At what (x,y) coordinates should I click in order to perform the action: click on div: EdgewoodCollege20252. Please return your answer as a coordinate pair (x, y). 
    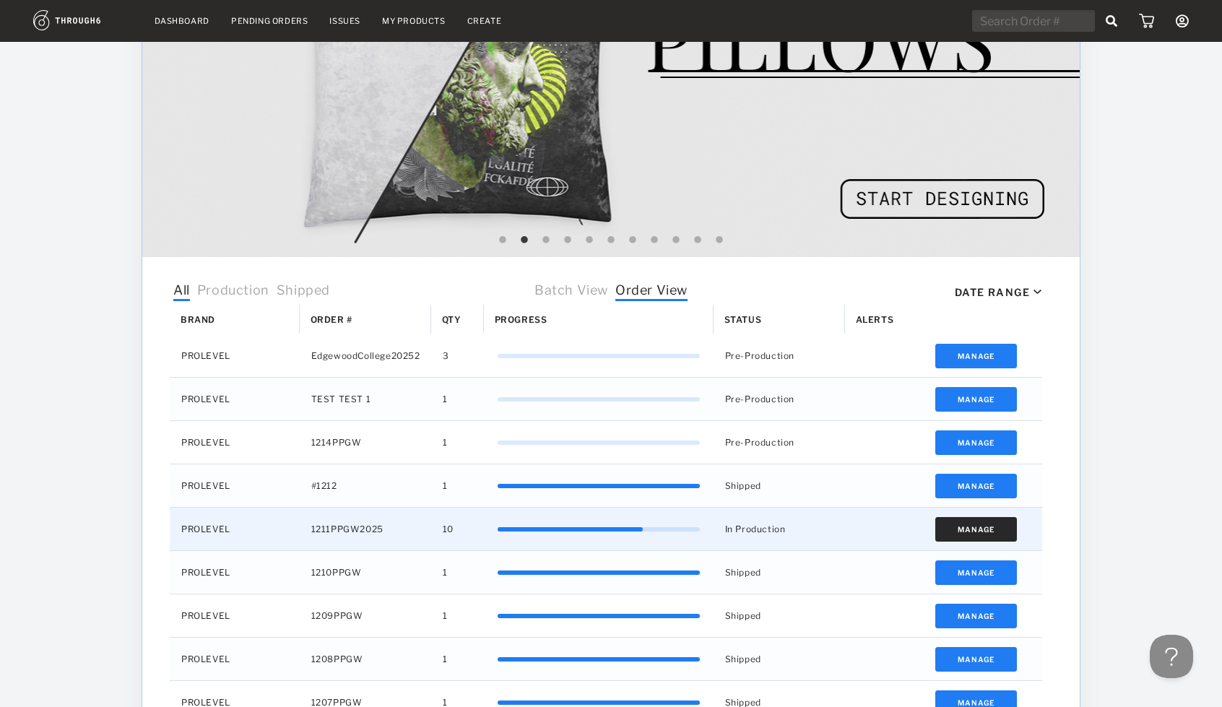
    Looking at the image, I should click on (365, 355).